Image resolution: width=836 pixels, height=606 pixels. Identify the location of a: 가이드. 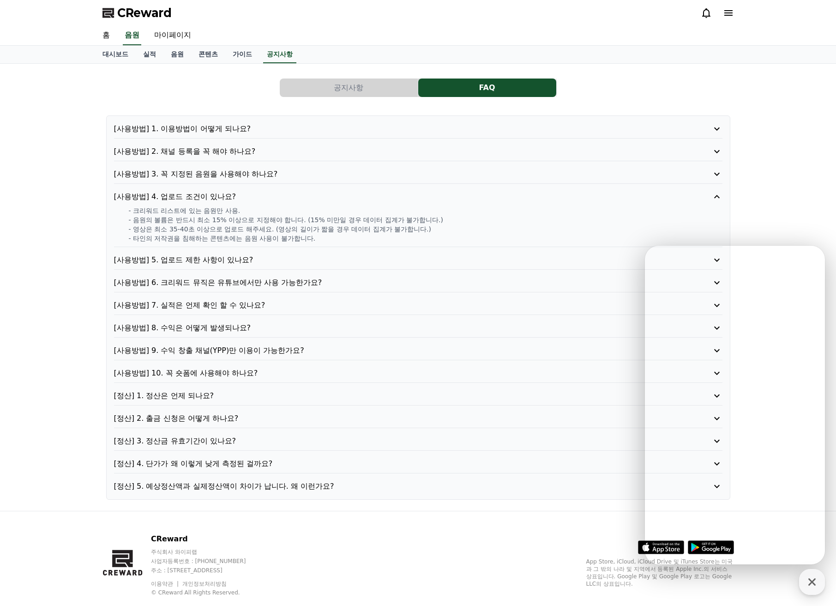
(242, 54).